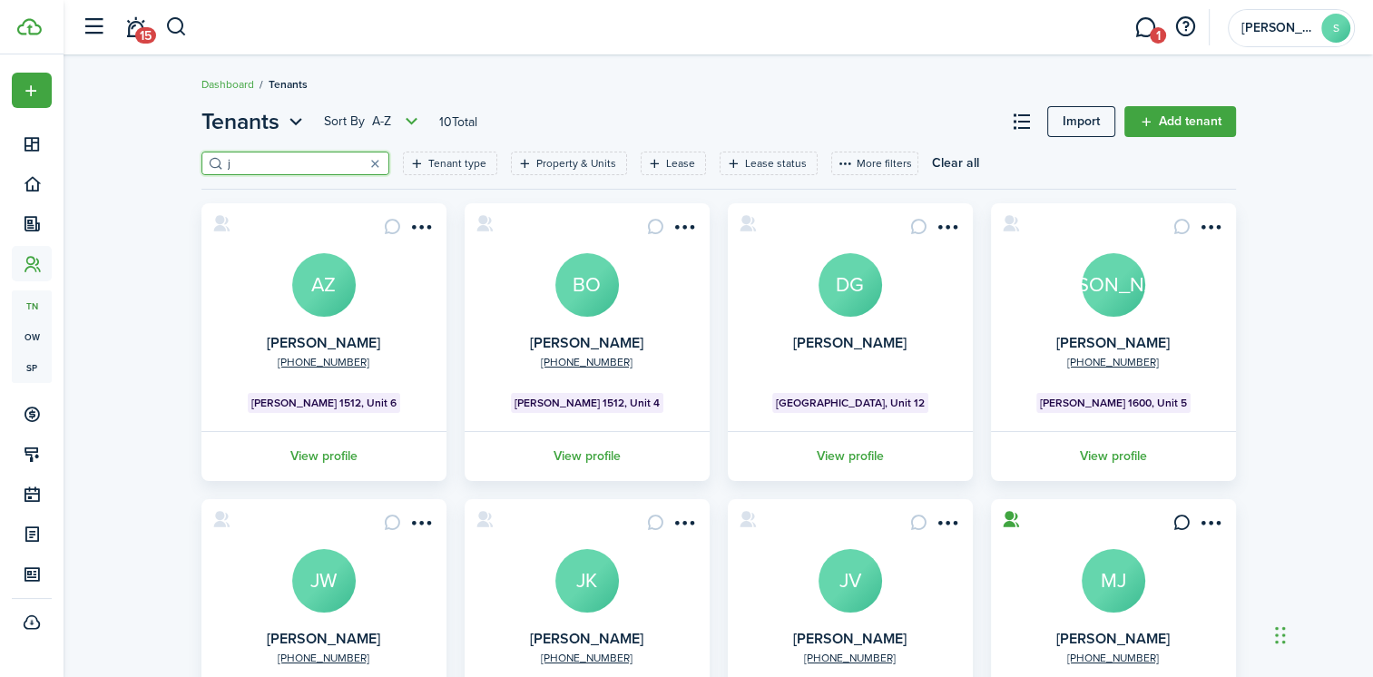 This screenshot has width=1373, height=677. Describe the element at coordinates (228, 84) in the screenshot. I see `a: Dashboard` at that location.